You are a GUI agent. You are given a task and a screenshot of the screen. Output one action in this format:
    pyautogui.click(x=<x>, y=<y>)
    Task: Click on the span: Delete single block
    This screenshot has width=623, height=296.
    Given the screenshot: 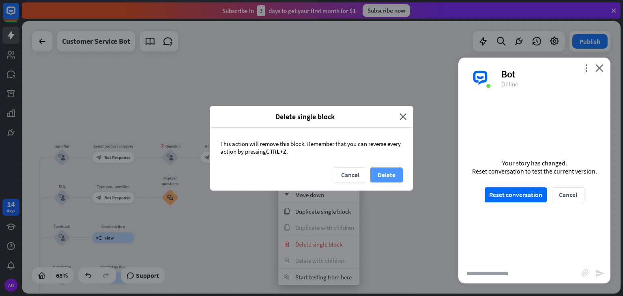 What is the action you would take?
    pyautogui.click(x=305, y=116)
    